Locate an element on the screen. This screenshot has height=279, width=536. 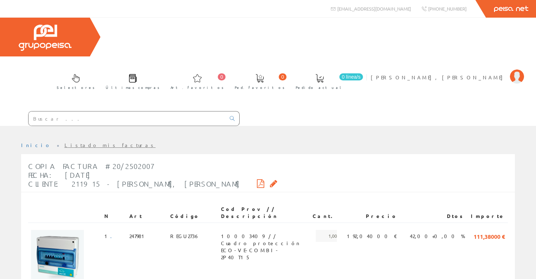
span: 192,04000 € is located at coordinates (372, 236).